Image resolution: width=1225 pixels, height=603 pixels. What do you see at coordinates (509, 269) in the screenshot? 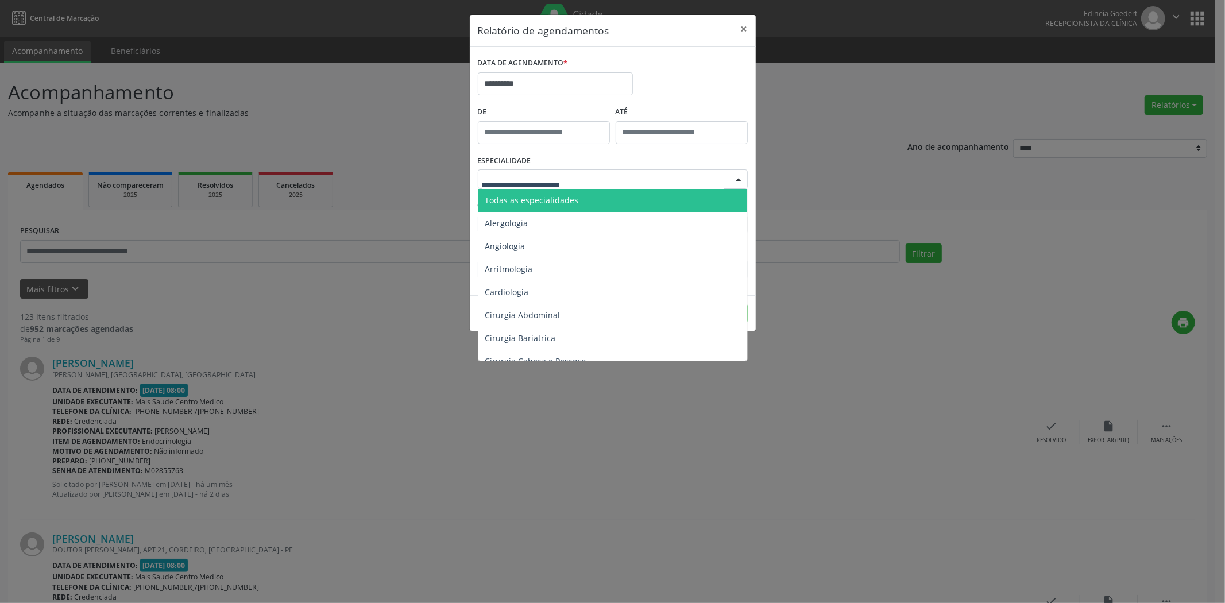
I see `span: Arritmologia` at bounding box center [509, 269].